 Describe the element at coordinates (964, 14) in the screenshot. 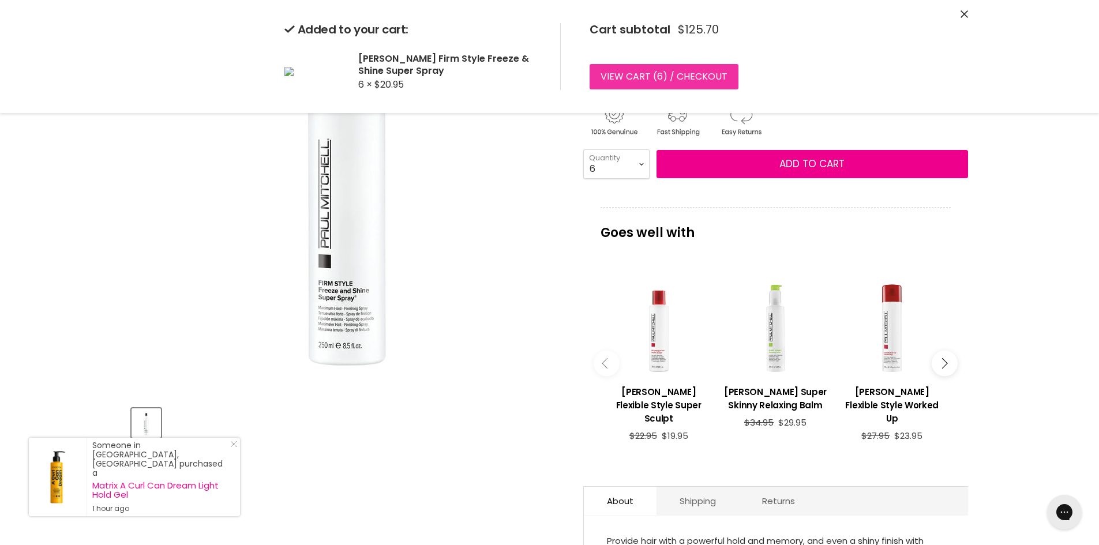

I see `button: Close` at that location.